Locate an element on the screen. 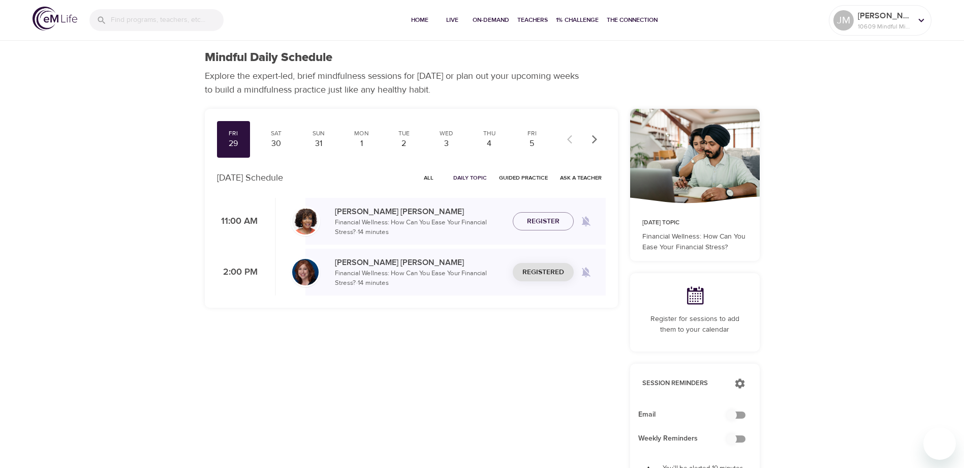 This screenshot has height=468, width=964. div: 29 is located at coordinates (234, 143).